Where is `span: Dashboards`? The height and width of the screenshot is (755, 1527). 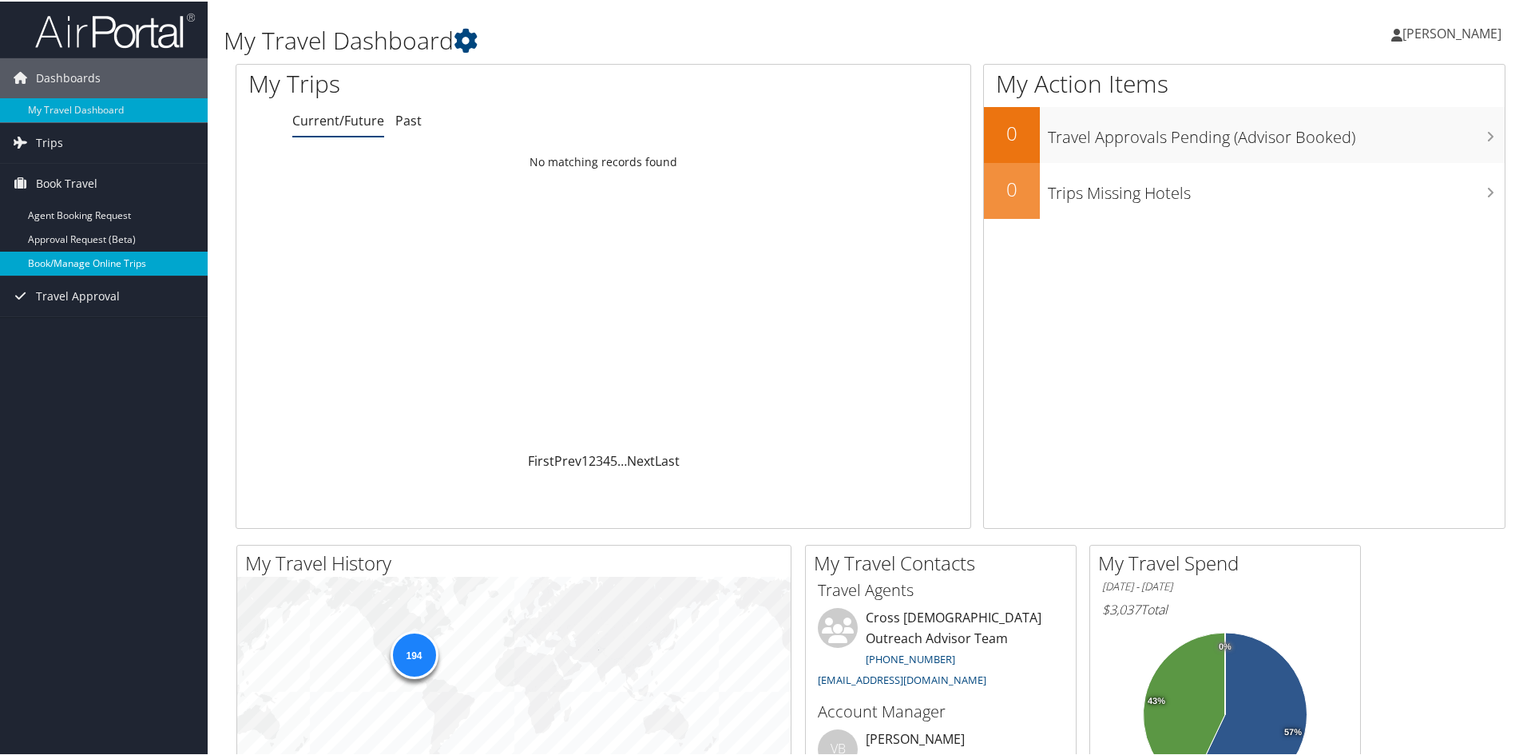 span: Dashboards is located at coordinates (68, 77).